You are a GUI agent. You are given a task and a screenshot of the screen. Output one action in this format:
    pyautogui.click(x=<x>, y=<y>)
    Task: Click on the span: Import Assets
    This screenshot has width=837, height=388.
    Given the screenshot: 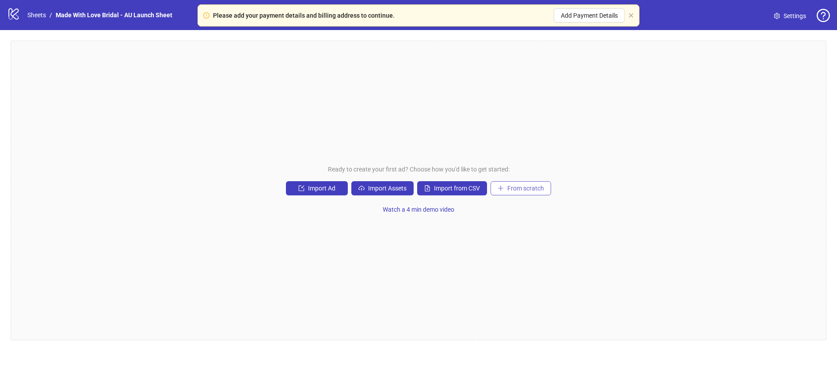 What is the action you would take?
    pyautogui.click(x=387, y=188)
    